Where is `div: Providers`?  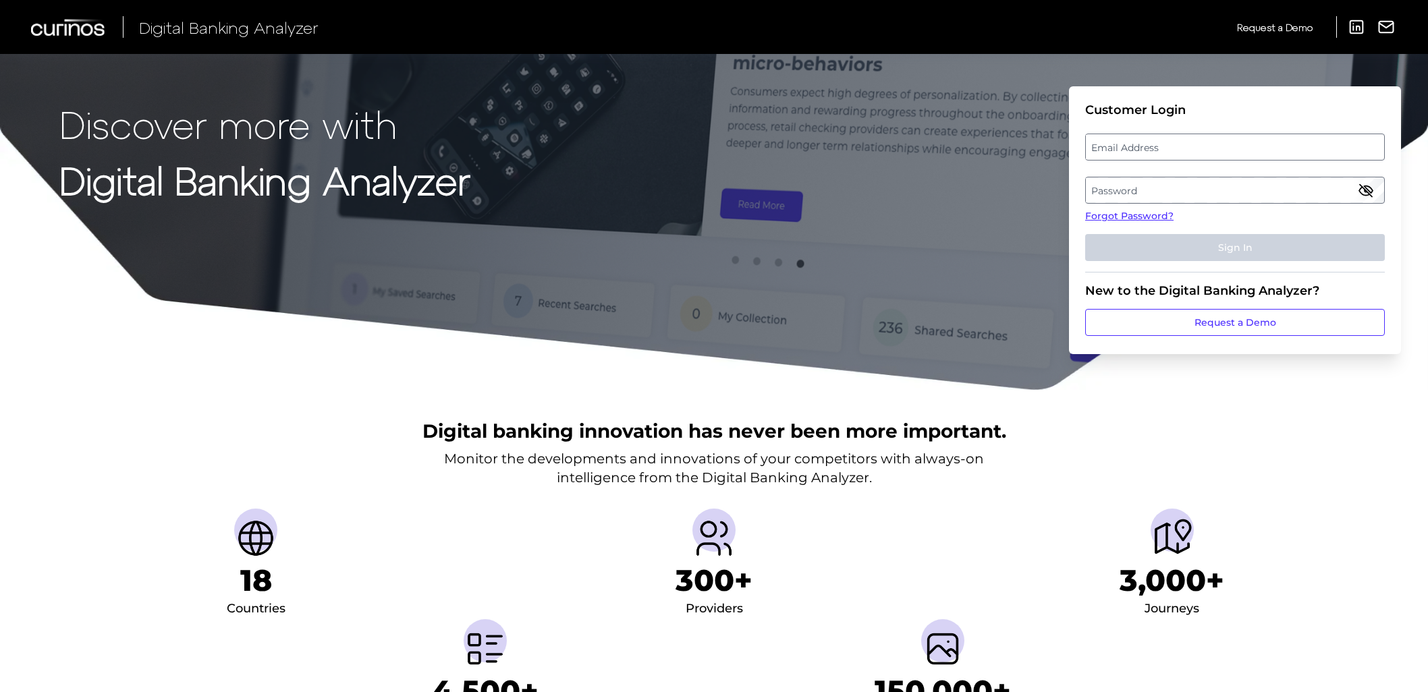 div: Providers is located at coordinates (714, 609).